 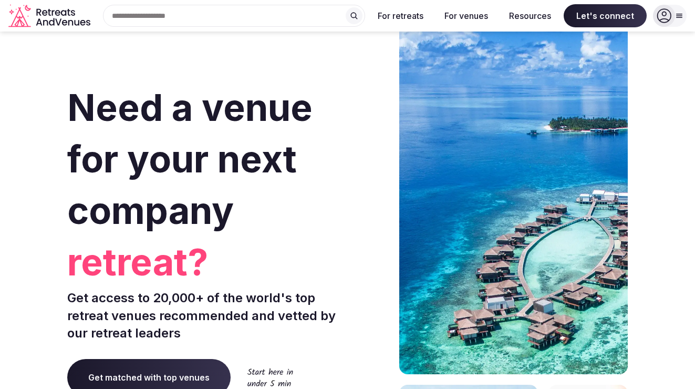 I want to click on button: For retreats, so click(x=400, y=16).